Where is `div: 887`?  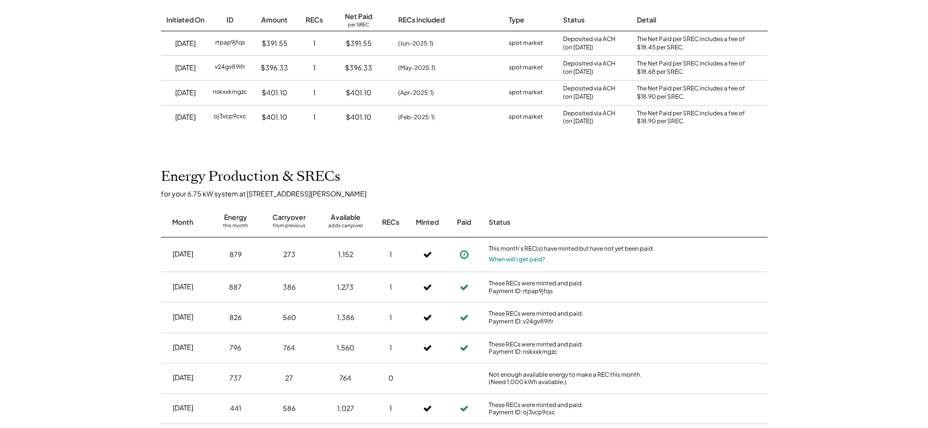 div: 887 is located at coordinates (235, 288).